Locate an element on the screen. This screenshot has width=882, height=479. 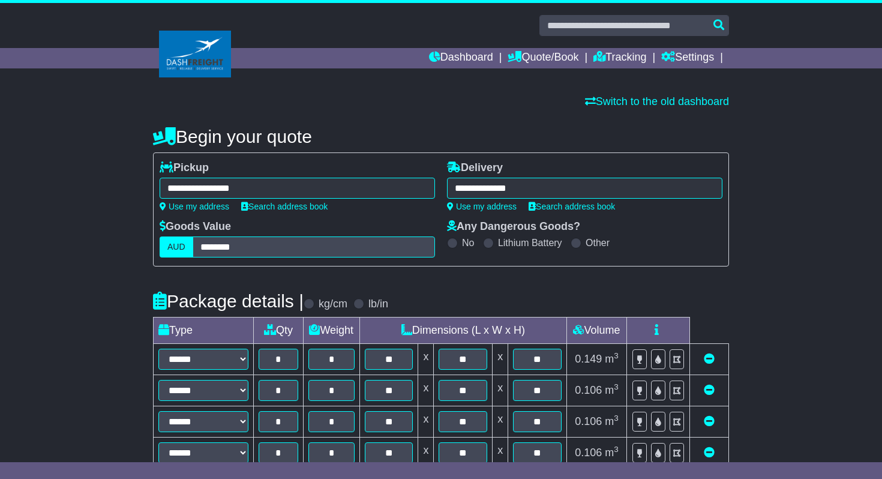
td: Weight is located at coordinates (331, 331).